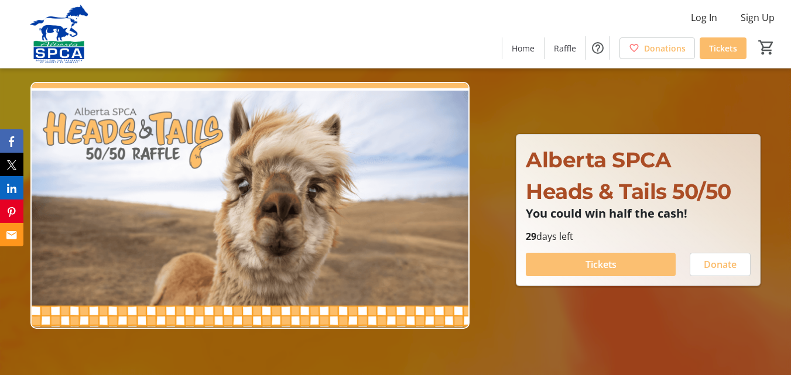  Describe the element at coordinates (638, 236) in the screenshot. I see `p: days left` at that location.